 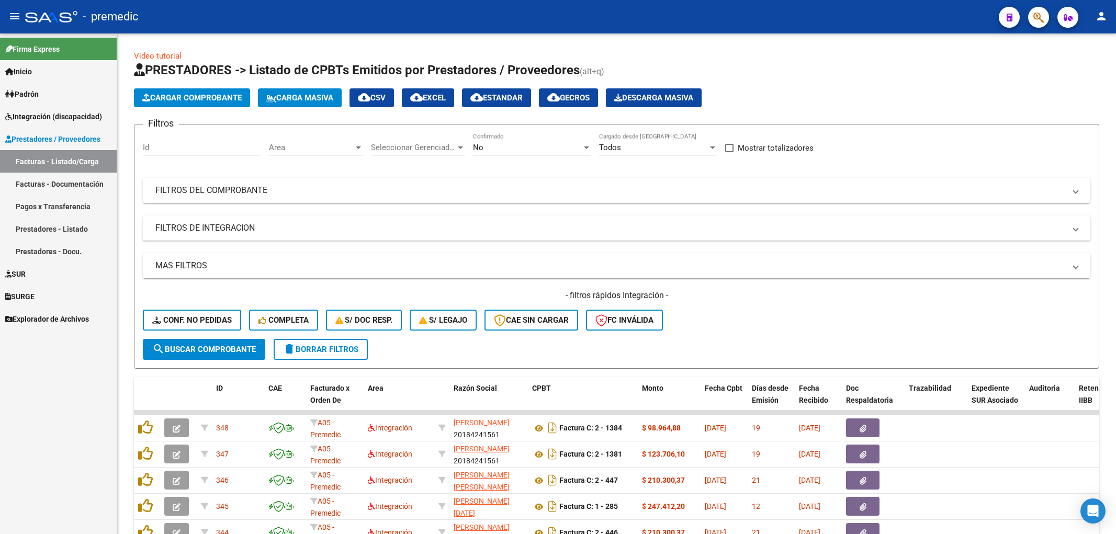 I want to click on div: 27388513069, so click(x=489, y=507).